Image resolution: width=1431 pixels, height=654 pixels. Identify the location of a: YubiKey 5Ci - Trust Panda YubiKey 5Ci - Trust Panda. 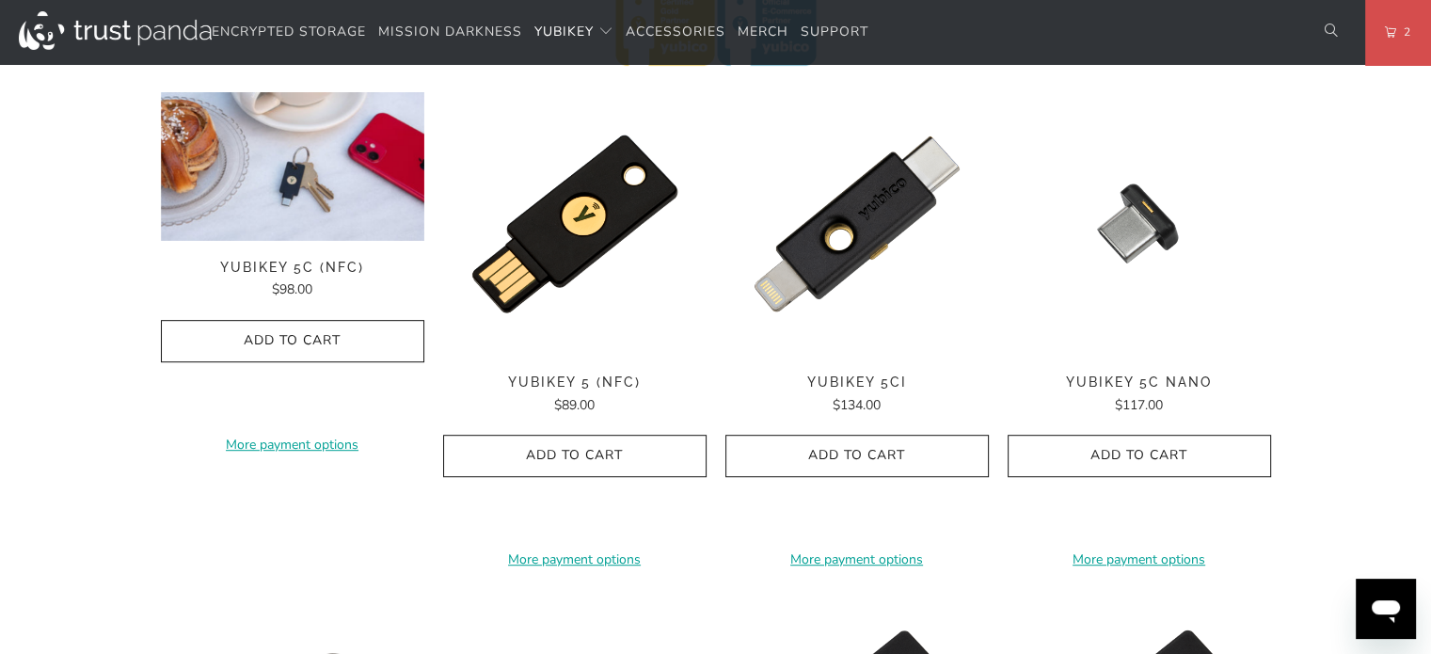
(857, 224).